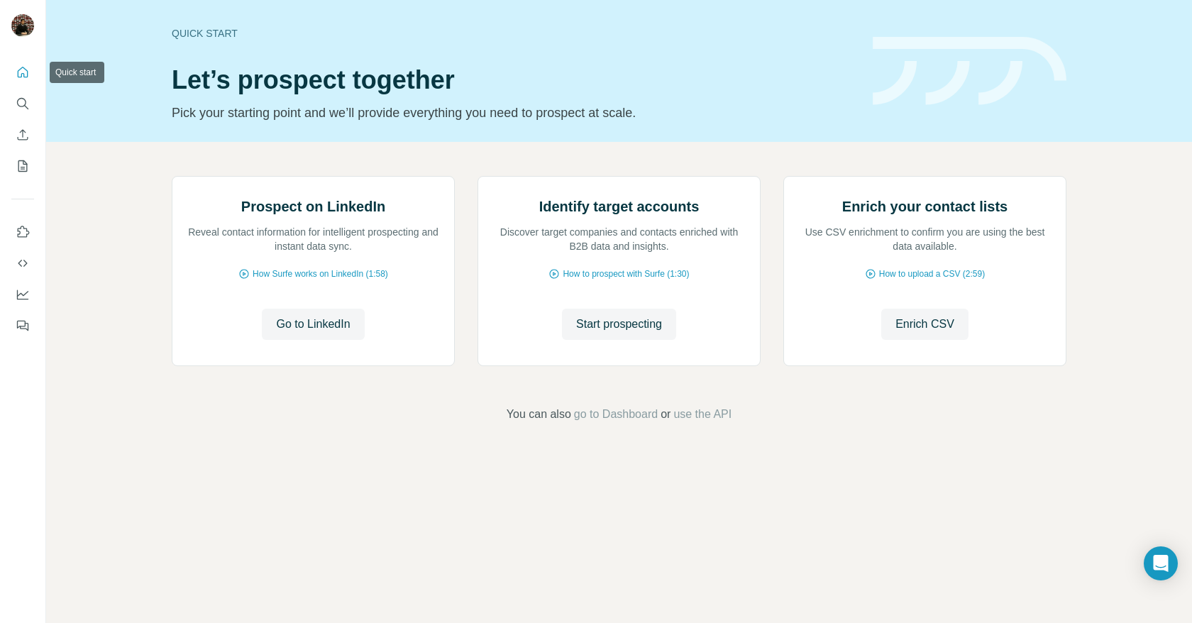  I want to click on span: Enrich CSV, so click(924, 324).